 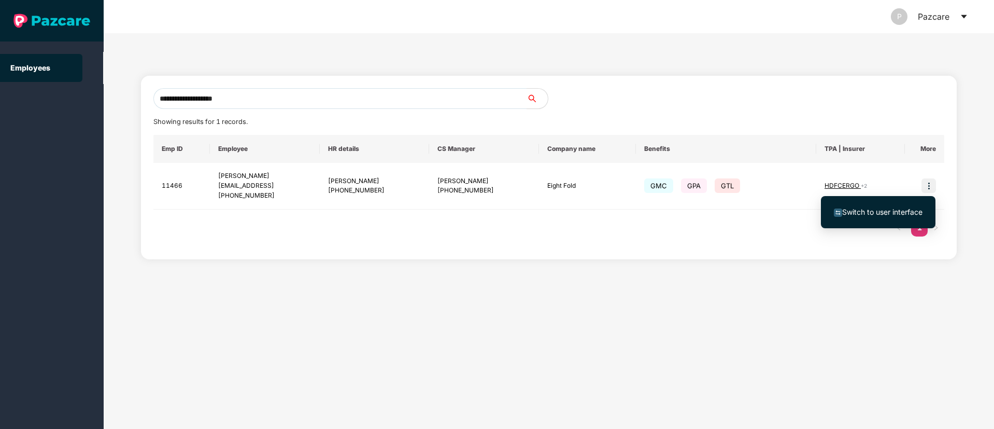 What do you see at coordinates (936, 228) in the screenshot?
I see `li: Next Page` at bounding box center [936, 228].